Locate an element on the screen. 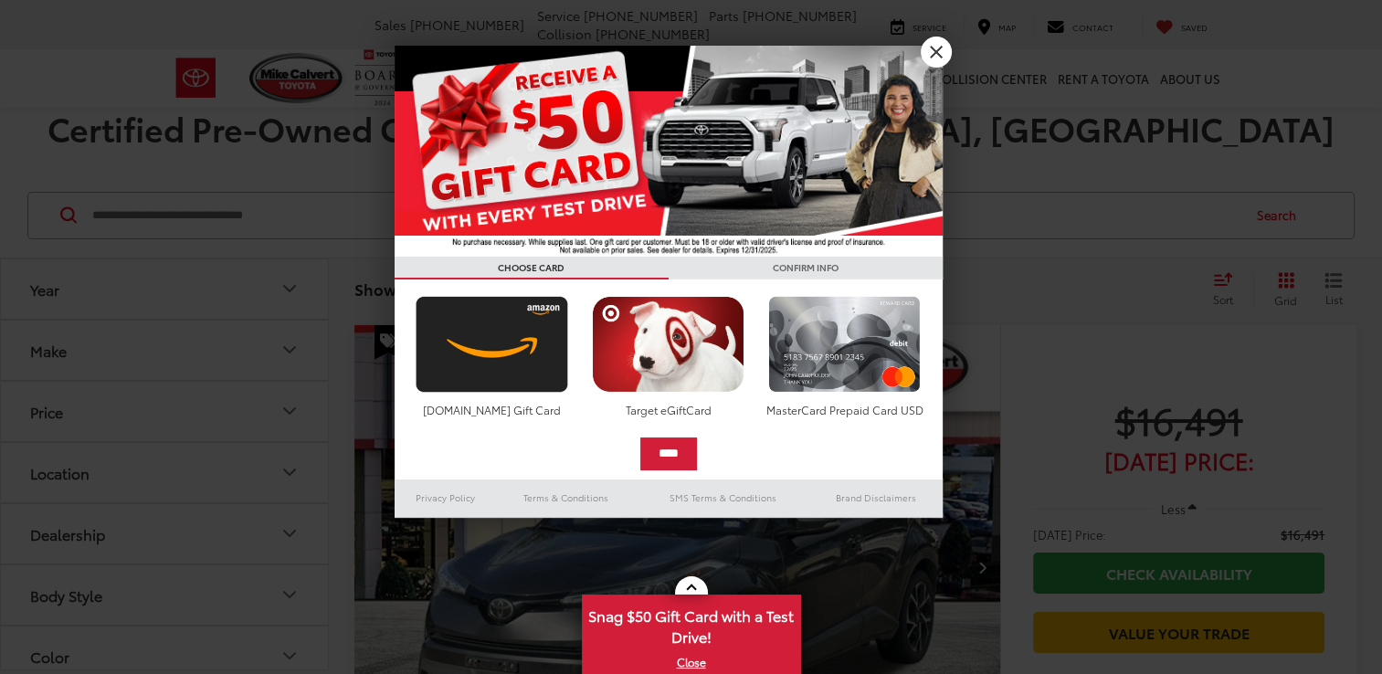  a: Brand Disclaimers is located at coordinates (876, 498).